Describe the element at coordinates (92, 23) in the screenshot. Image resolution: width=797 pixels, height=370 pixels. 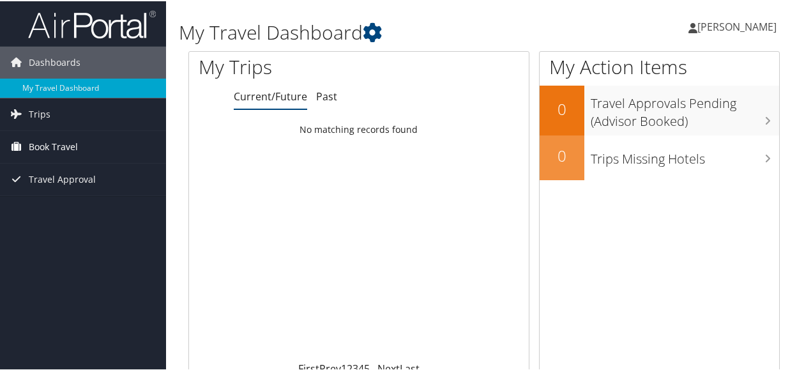
I see `img: airportal-logo.png` at that location.